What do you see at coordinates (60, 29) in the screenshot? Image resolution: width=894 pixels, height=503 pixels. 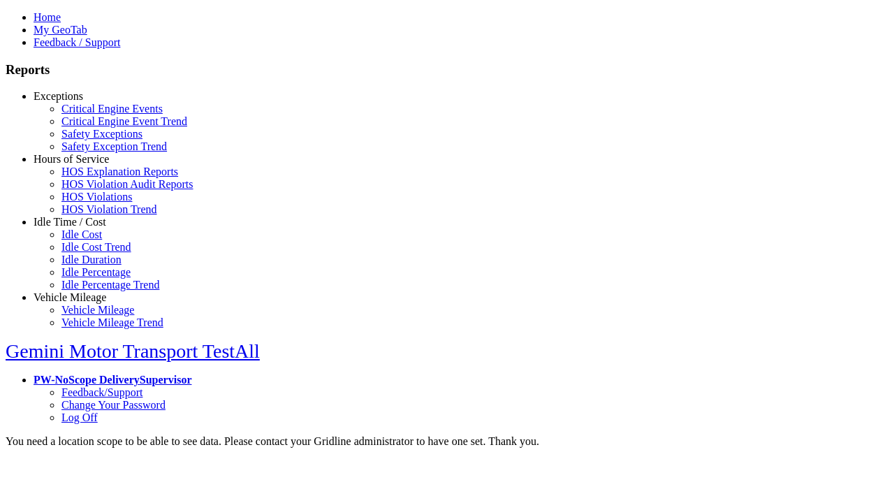 I see `a: My GeoTab` at bounding box center [60, 29].